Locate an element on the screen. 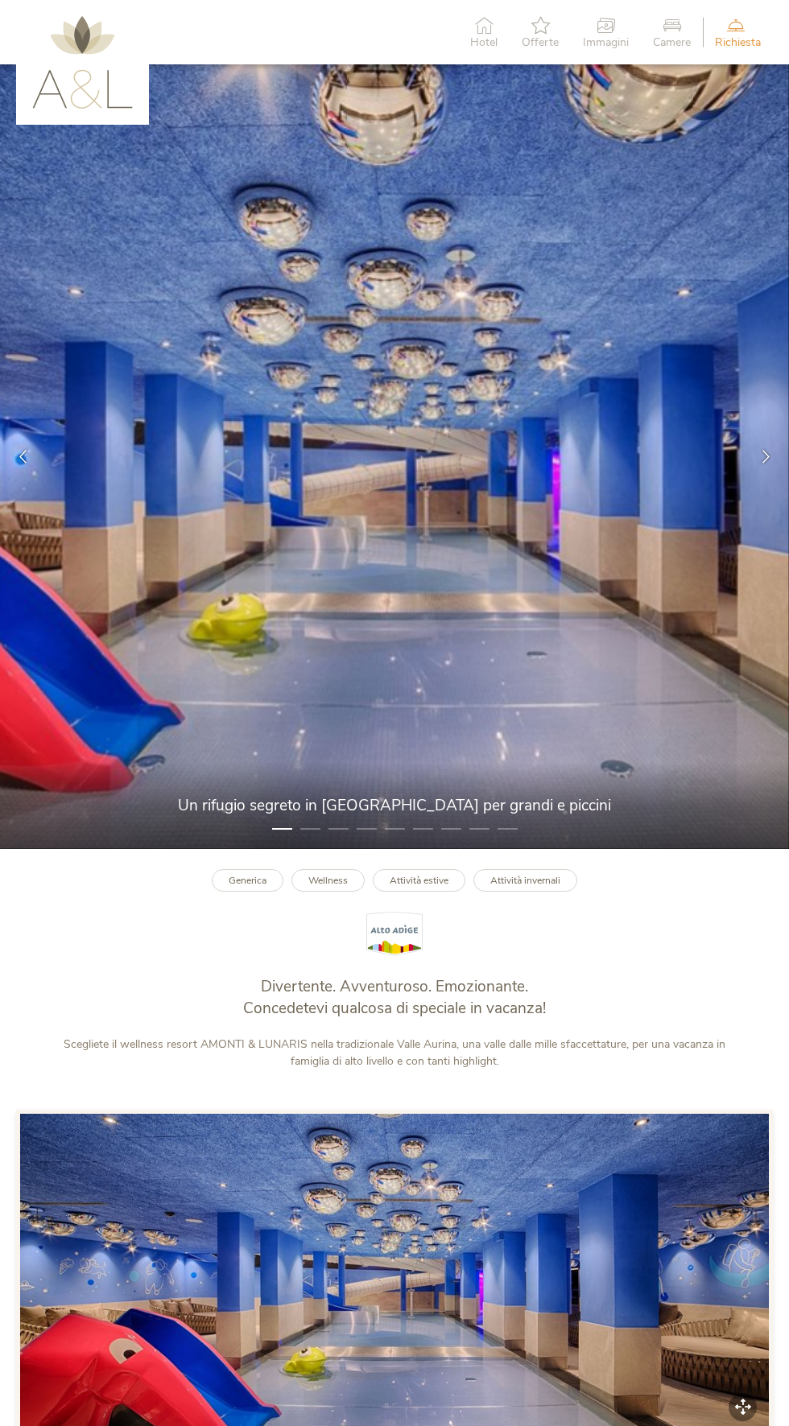 The height and width of the screenshot is (1426, 789). b: Generica is located at coordinates (247, 880).